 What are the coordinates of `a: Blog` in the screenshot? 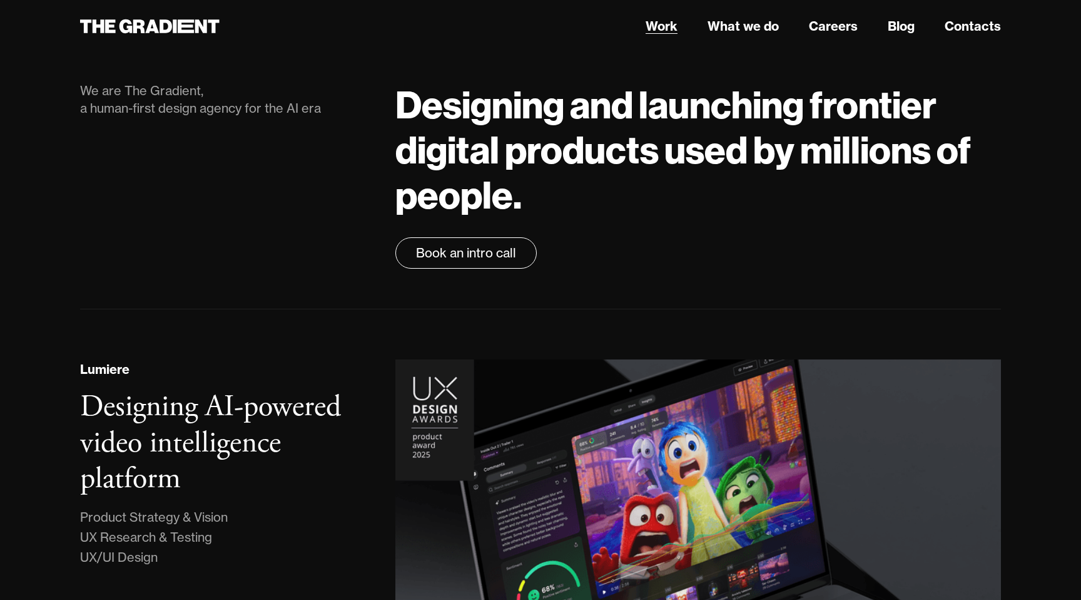 It's located at (901, 26).